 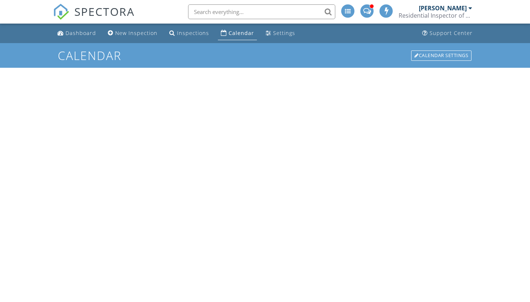 What do you see at coordinates (77, 33) in the screenshot?
I see `a: Dashboard` at bounding box center [77, 33].